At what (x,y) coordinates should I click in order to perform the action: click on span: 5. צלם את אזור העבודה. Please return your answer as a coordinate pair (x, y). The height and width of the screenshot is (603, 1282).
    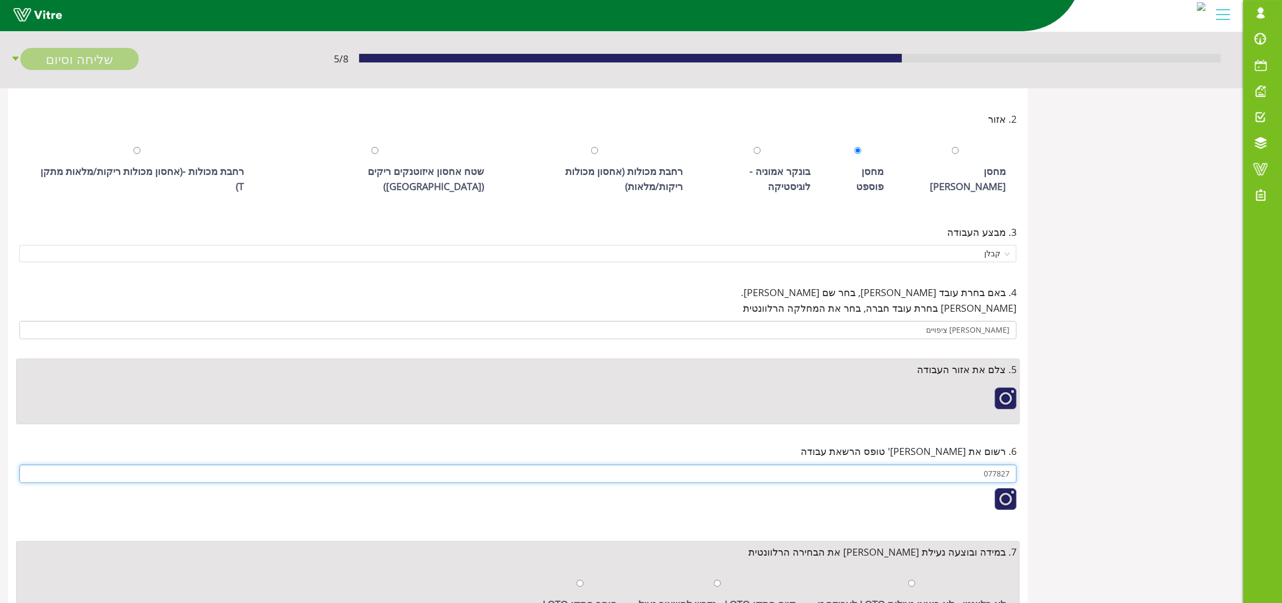
    Looking at the image, I should click on (967, 369).